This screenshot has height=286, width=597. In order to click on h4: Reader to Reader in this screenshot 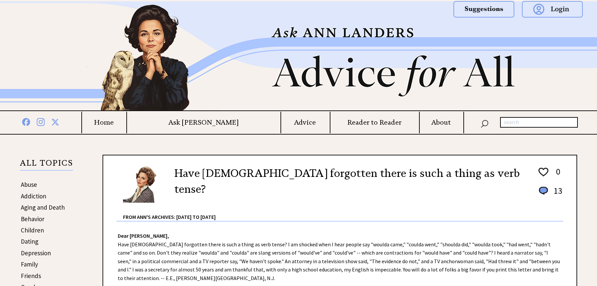, I will do `click(374, 122)`.